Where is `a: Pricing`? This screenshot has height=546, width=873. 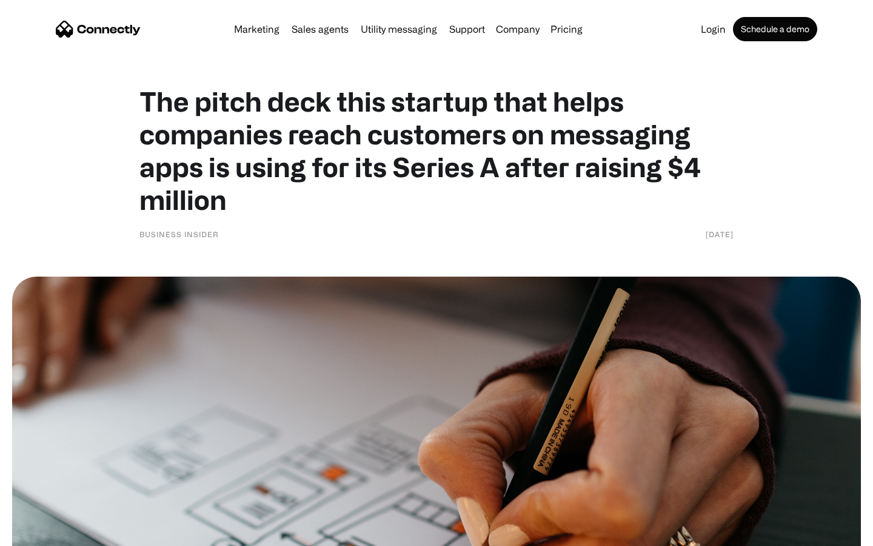
a: Pricing is located at coordinates (567, 29).